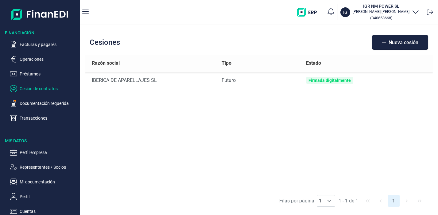 The height and width of the screenshot is (215, 438). I want to click on button: Perfil empresa, so click(44, 152).